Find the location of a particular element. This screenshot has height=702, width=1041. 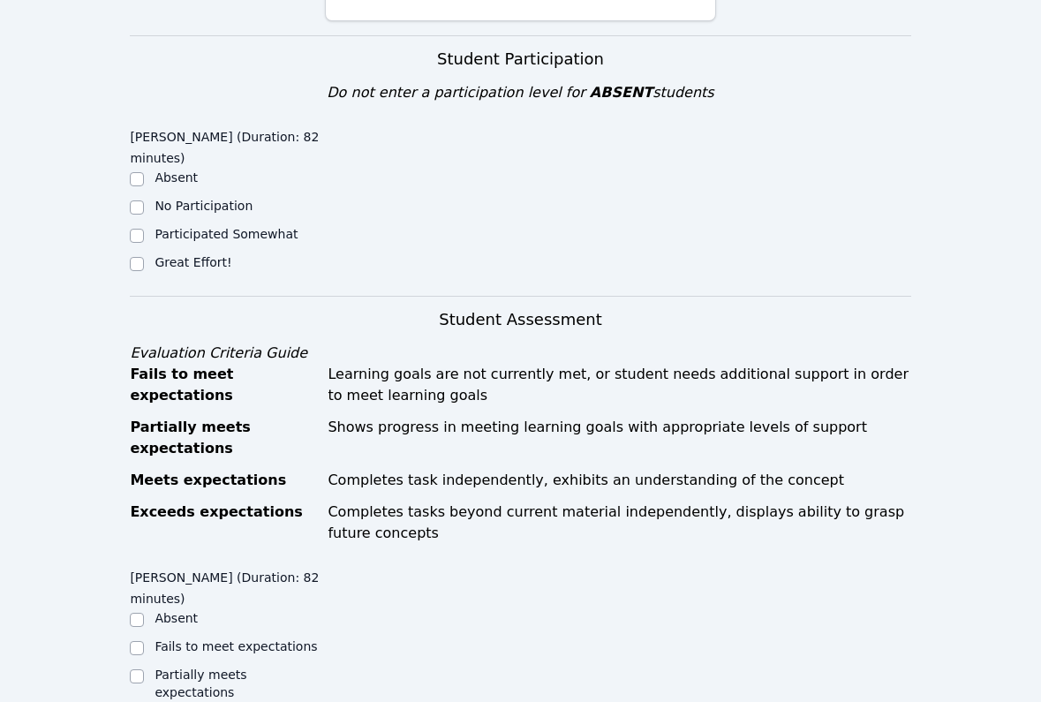

div: Completes tasks beyond current material independently, displays ability to grasp future concepts is located at coordinates (619, 522).